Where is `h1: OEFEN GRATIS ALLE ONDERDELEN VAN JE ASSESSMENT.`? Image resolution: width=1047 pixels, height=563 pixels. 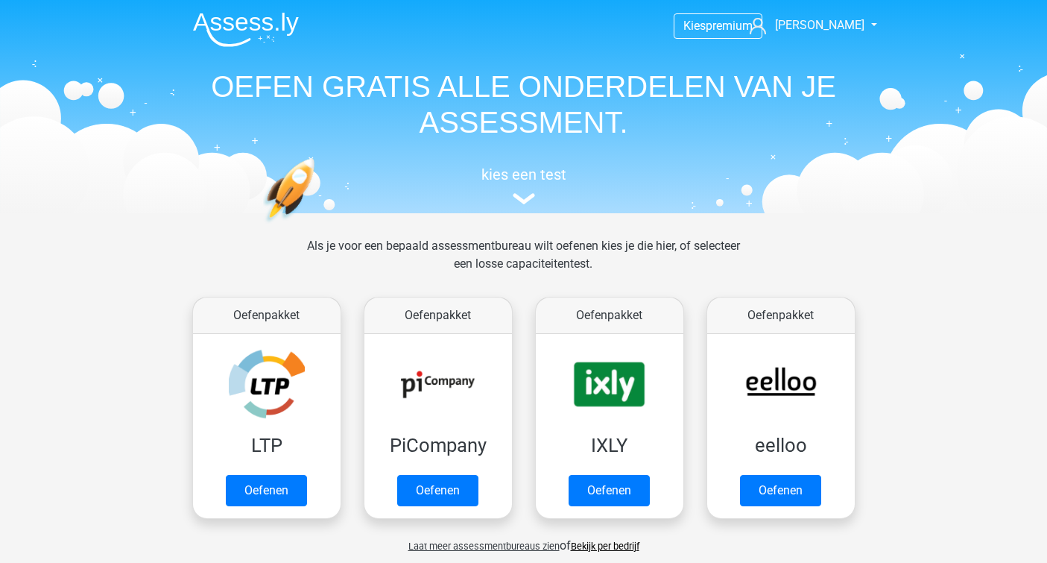
h1: OEFEN GRATIS ALLE ONDERDELEN VAN JE ASSESSMENT. is located at coordinates (524, 104).